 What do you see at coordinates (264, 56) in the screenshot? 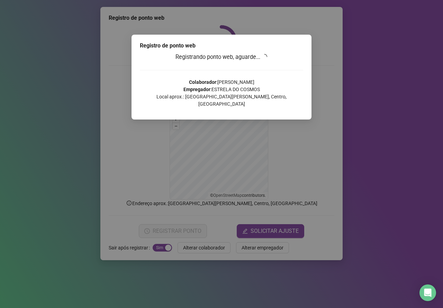
I see `span: loading` at bounding box center [264, 56].